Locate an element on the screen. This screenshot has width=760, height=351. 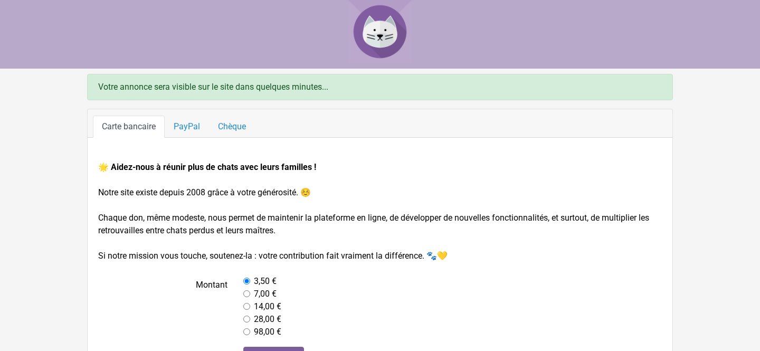
label: 14,00 € is located at coordinates (268, 307).